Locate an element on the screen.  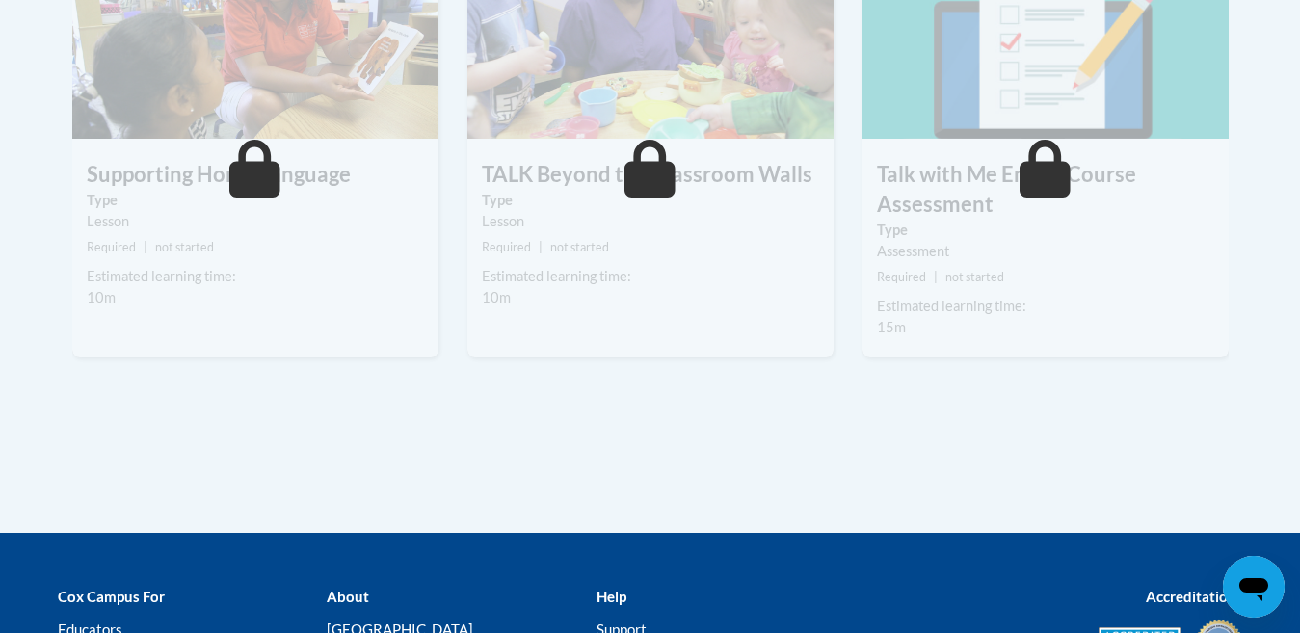
b: Accreditations is located at coordinates (1194, 597).